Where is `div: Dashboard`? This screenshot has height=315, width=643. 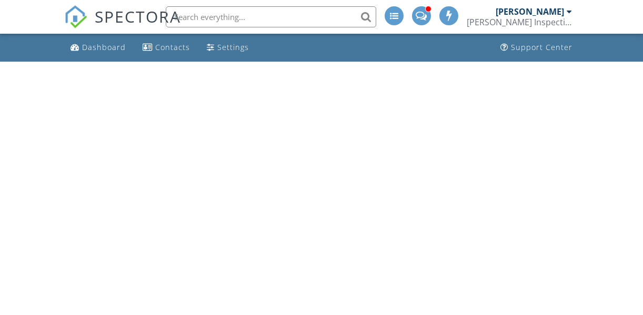 div: Dashboard is located at coordinates (104, 47).